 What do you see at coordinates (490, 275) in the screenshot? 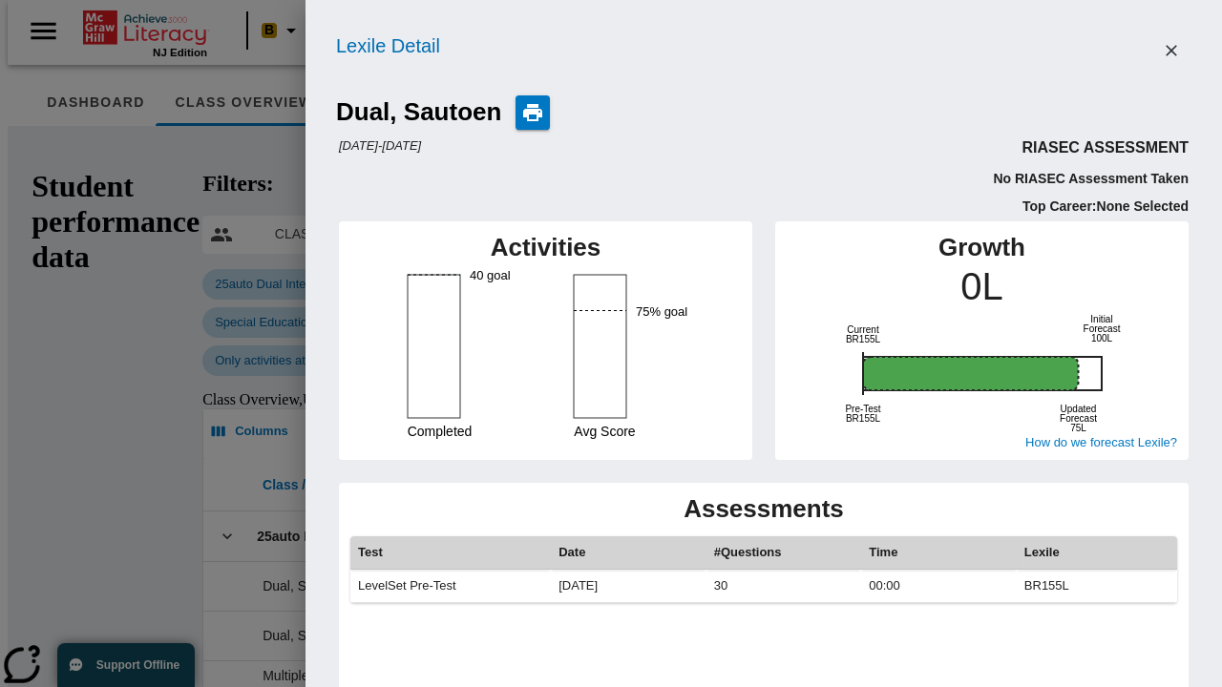
I see `tspan: 40 goal` at bounding box center [490, 275].